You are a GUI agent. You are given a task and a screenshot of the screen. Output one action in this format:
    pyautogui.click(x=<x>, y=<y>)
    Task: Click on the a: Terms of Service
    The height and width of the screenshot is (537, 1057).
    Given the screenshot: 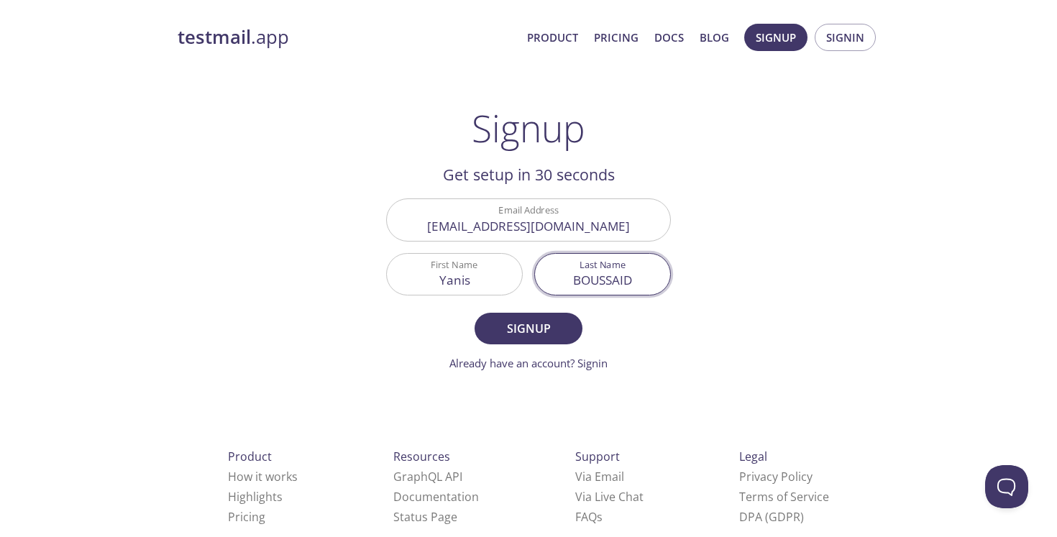 What is the action you would take?
    pyautogui.click(x=784, y=497)
    